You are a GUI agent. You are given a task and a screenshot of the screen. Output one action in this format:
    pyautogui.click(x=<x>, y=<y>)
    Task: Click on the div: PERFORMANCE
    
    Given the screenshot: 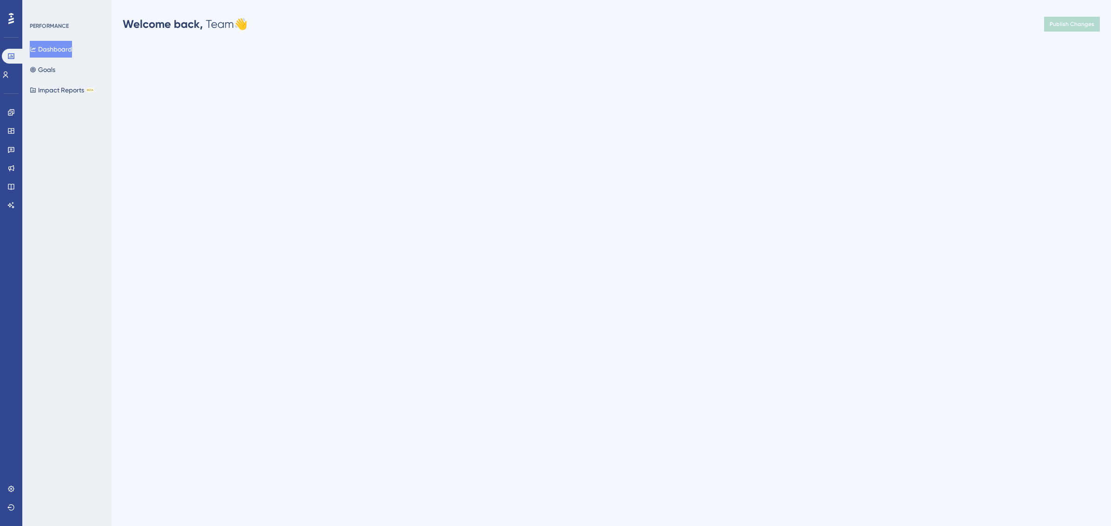 What is the action you would take?
    pyautogui.click(x=49, y=26)
    